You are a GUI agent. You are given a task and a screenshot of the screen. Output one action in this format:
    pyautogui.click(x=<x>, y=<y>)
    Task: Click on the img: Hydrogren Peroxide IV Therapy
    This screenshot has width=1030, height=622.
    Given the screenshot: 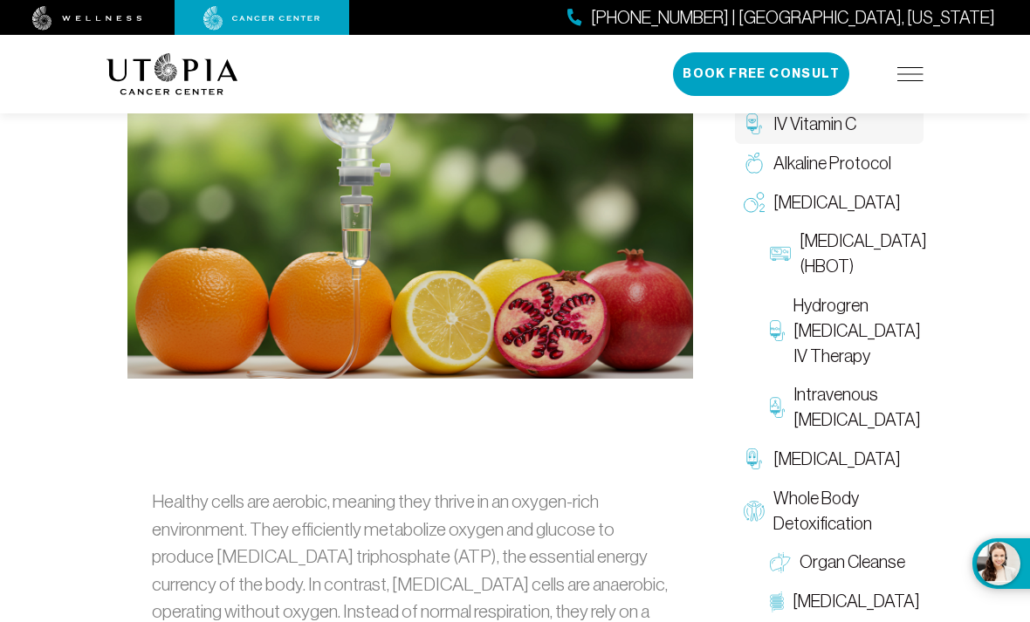 What is the action you would take?
    pyautogui.click(x=777, y=331)
    